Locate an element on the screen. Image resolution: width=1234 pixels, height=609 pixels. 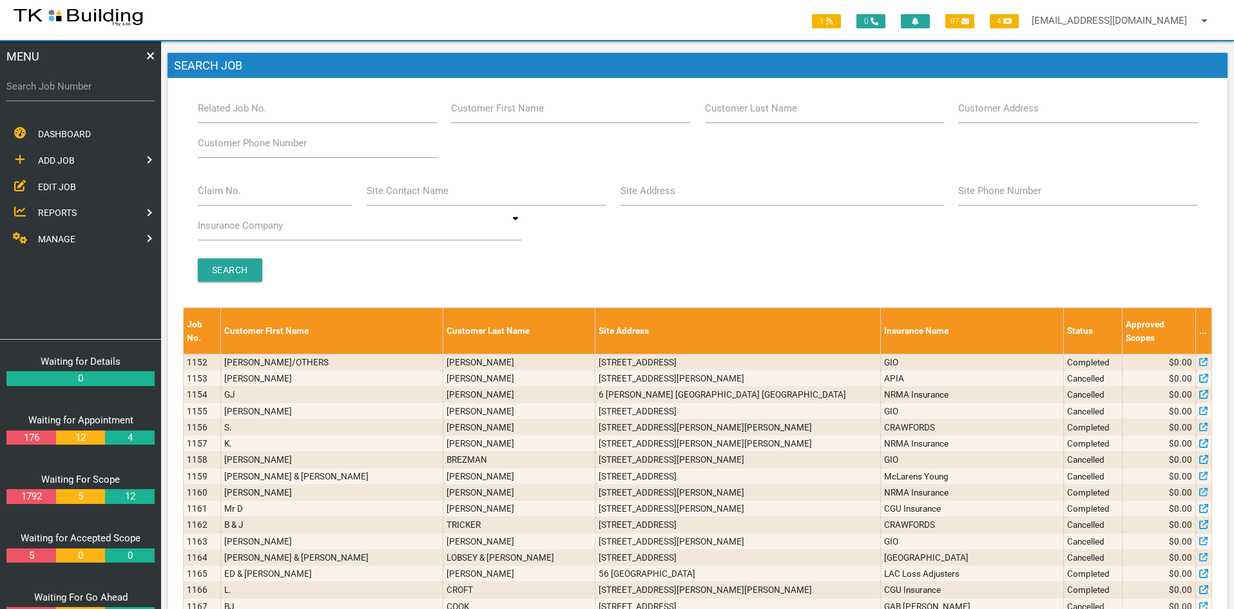
td: L. is located at coordinates (332, 589).